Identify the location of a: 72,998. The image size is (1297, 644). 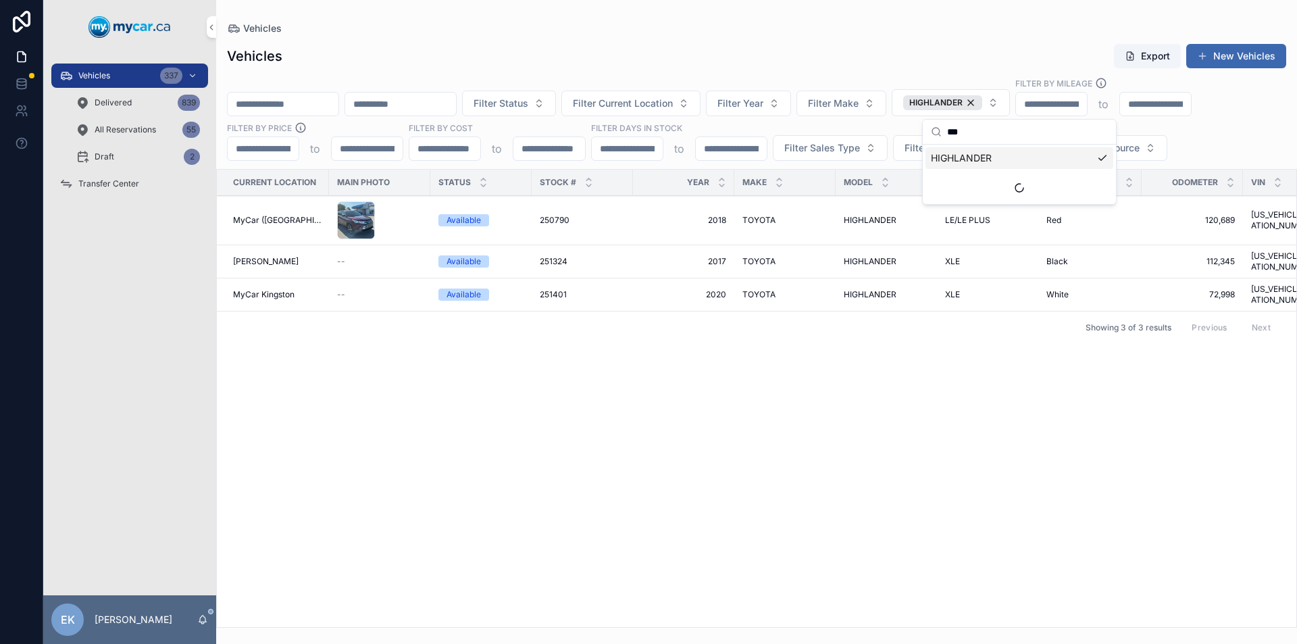
(1192, 294).